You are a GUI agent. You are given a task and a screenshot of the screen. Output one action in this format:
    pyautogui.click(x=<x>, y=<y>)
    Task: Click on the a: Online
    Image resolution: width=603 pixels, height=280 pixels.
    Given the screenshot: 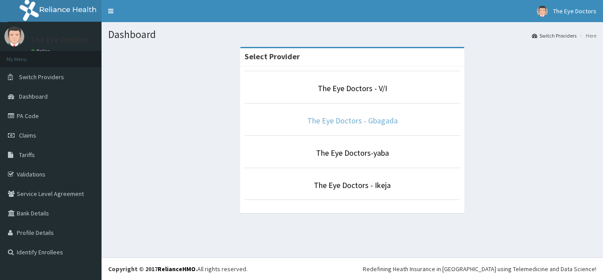 What is the action you would take?
    pyautogui.click(x=42, y=51)
    